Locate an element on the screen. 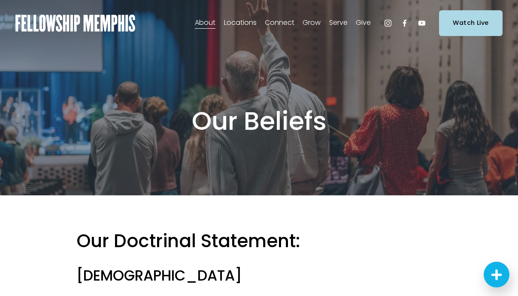 This screenshot has width=518, height=296. span: Give is located at coordinates (363, 23).